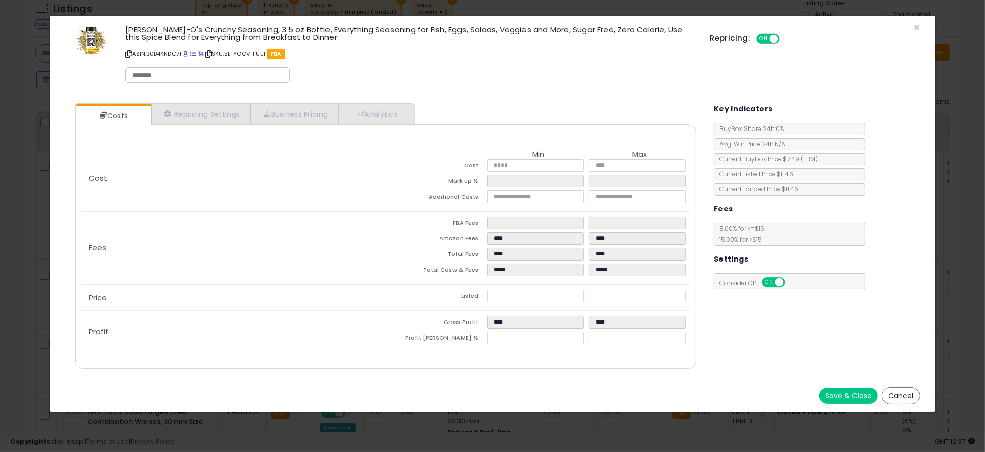 The image size is (985, 452). I want to click on img: 614pCmIM+wL._SL60_.jpg, so click(91, 41).